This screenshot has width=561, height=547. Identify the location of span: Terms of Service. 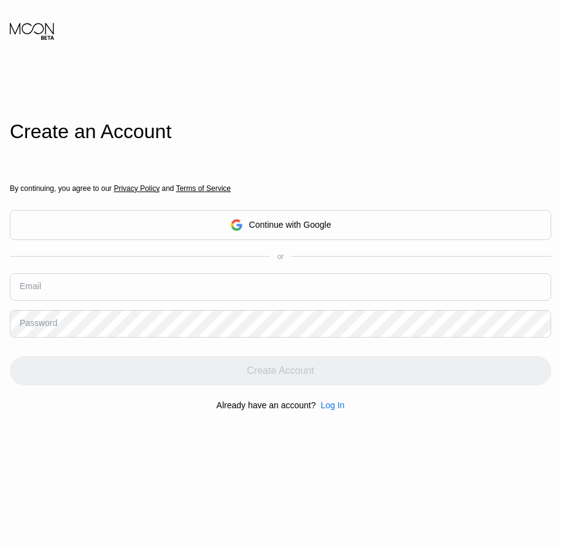
(203, 189).